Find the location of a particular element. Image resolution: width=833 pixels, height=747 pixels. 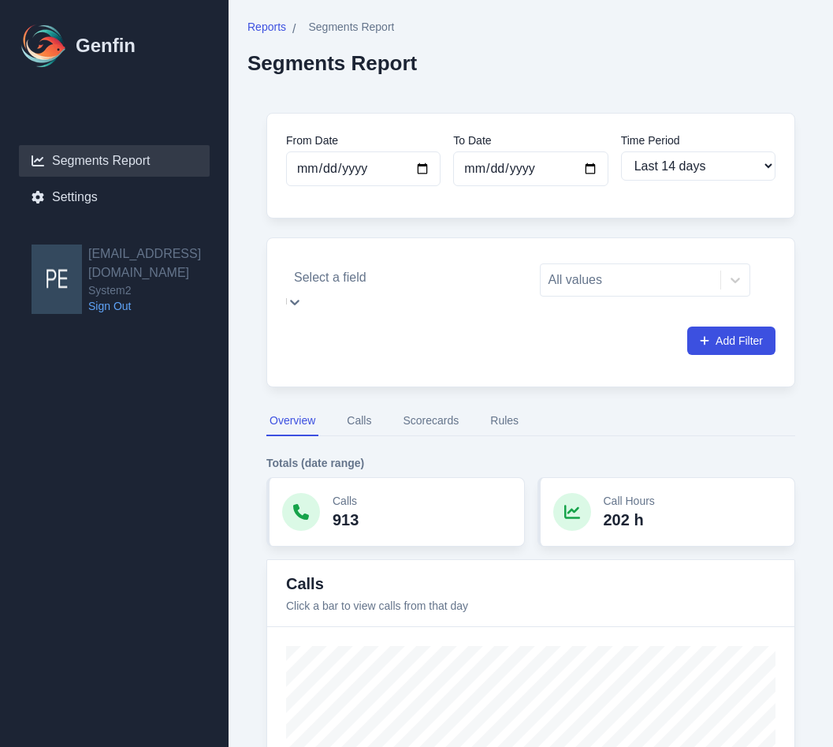

p: 913 is located at coordinates (345, 520).